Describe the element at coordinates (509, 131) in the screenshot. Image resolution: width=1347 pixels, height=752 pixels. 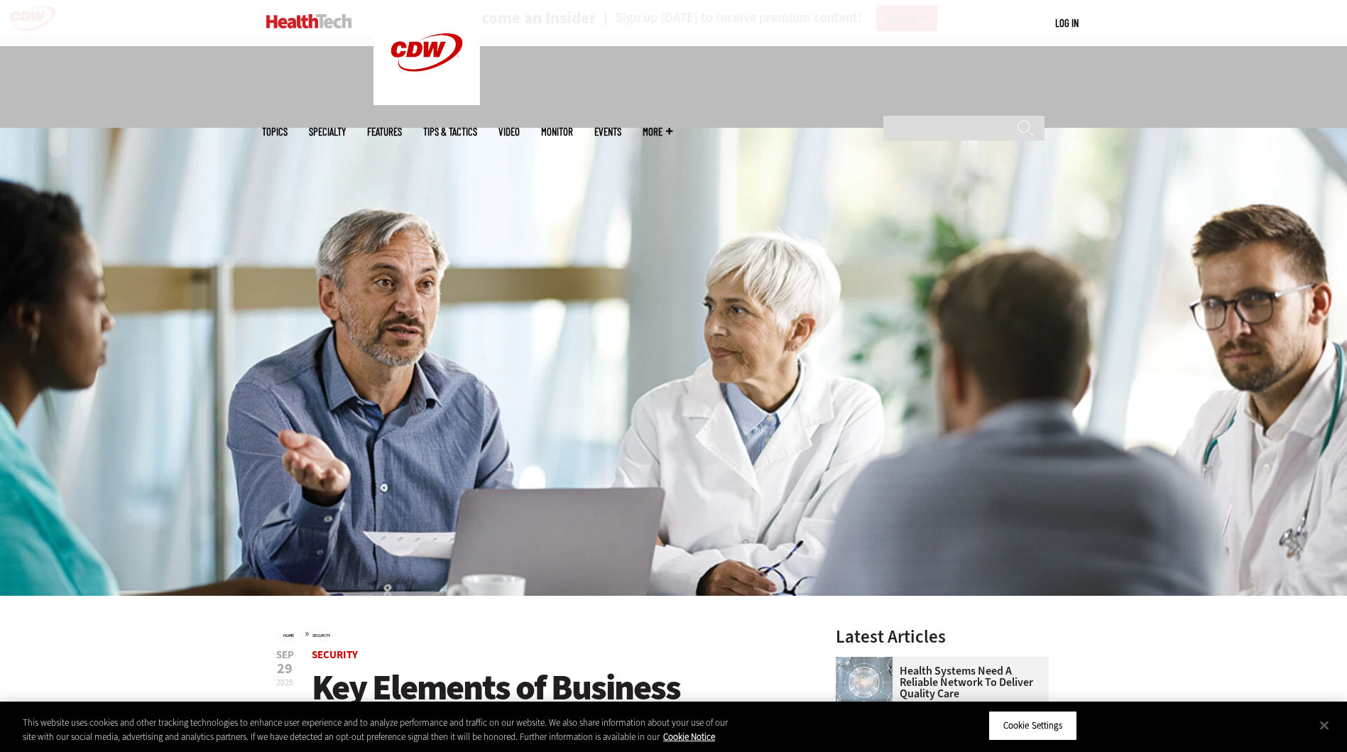
I see `a: Video` at that location.